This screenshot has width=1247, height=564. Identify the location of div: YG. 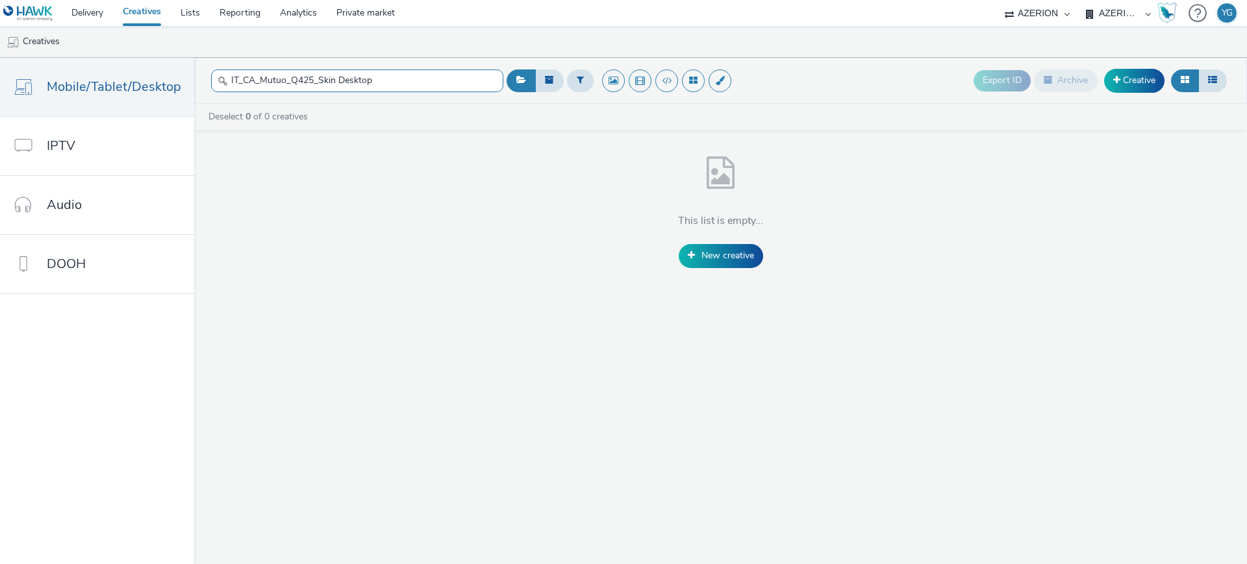
(1227, 13).